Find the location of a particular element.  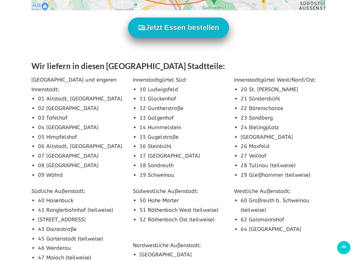

li: 09 Wöhrd is located at coordinates (80, 176).